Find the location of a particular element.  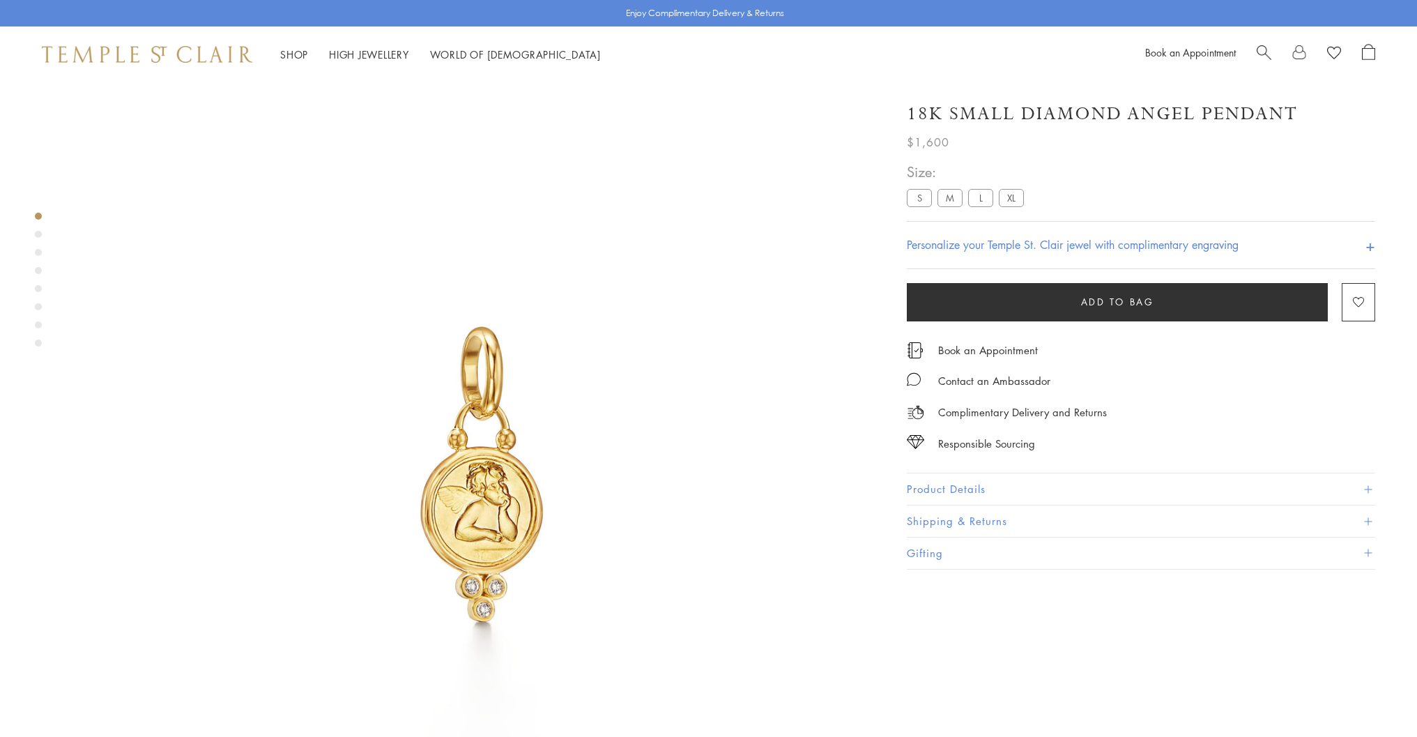

div: Responsible Sourcing is located at coordinates (986, 443).